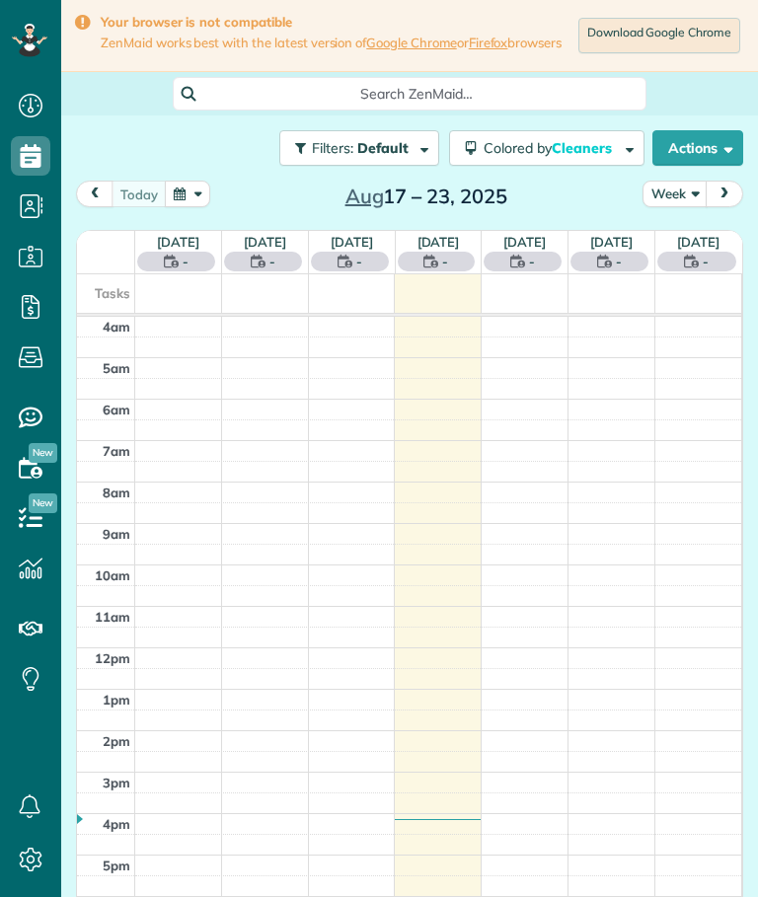 Image resolution: width=758 pixels, height=897 pixels. What do you see at coordinates (112, 575) in the screenshot?
I see `span: 10am` at bounding box center [112, 575].